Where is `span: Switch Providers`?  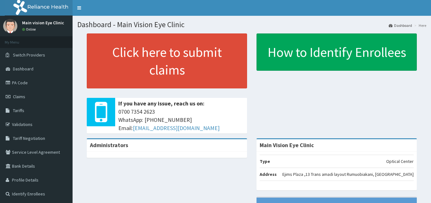 span: Switch Providers is located at coordinates (29, 55).